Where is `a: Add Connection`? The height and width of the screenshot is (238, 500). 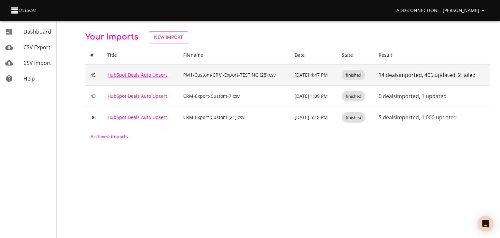 a: Add Connection is located at coordinates (417, 10).